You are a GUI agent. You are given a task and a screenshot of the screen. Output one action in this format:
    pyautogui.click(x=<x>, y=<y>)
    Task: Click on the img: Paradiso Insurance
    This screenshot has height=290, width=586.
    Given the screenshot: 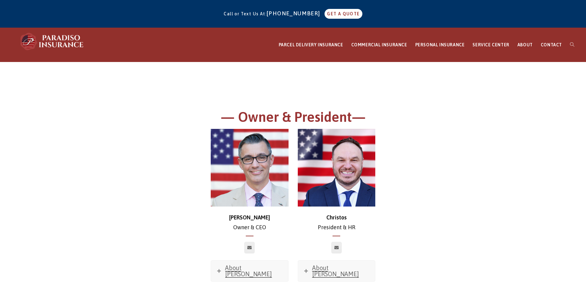 What is the action you would take?
    pyautogui.click(x=52, y=41)
    